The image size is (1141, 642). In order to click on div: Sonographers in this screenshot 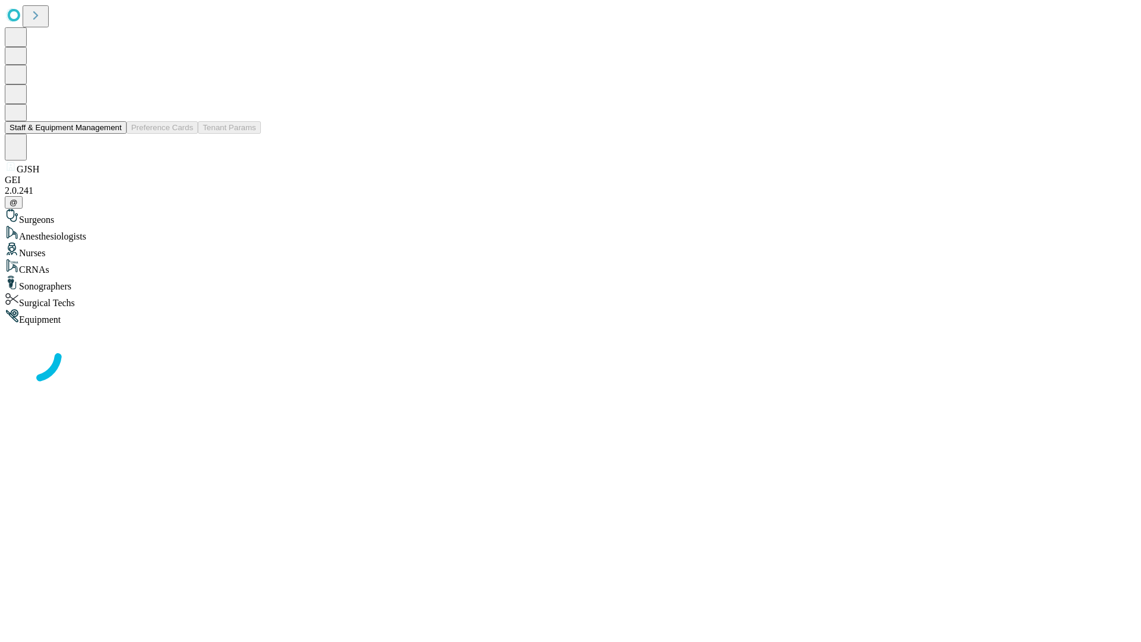, I will do `click(570, 283)`.